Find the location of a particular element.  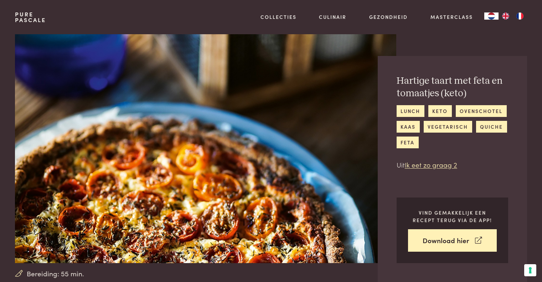

aside: Language selected: Nederlands is located at coordinates (505, 16).